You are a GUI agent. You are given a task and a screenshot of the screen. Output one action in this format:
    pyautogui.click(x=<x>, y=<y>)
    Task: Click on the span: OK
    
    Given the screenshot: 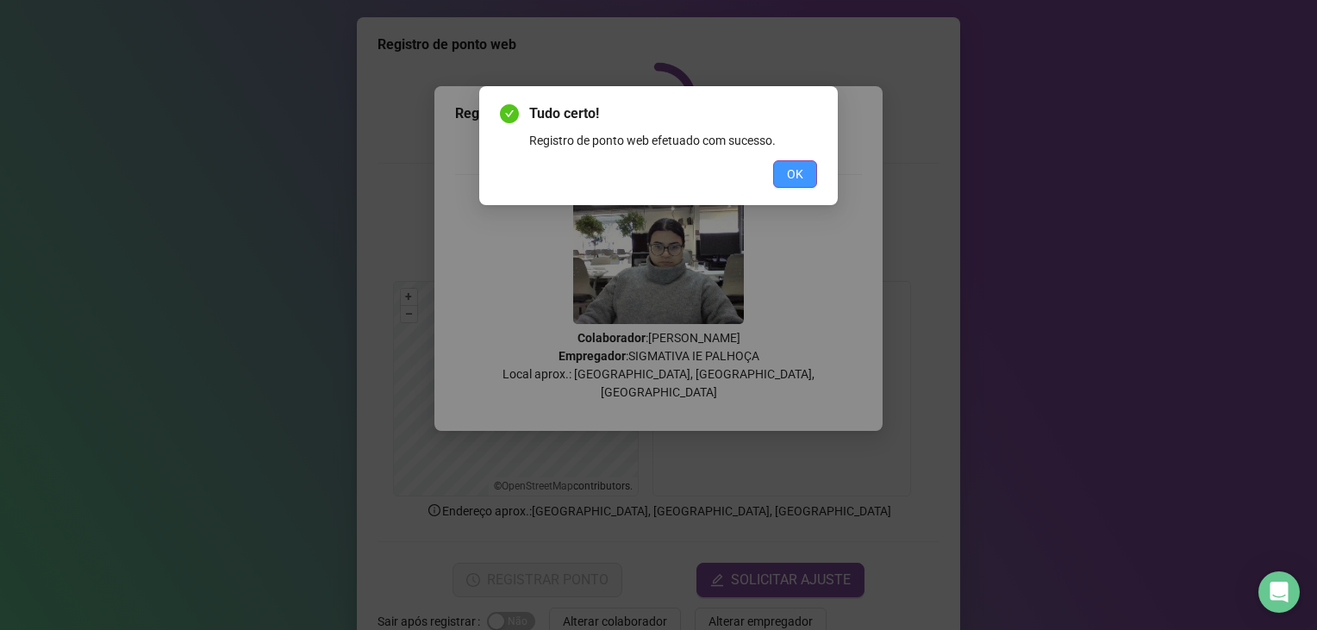 What is the action you would take?
    pyautogui.click(x=795, y=174)
    